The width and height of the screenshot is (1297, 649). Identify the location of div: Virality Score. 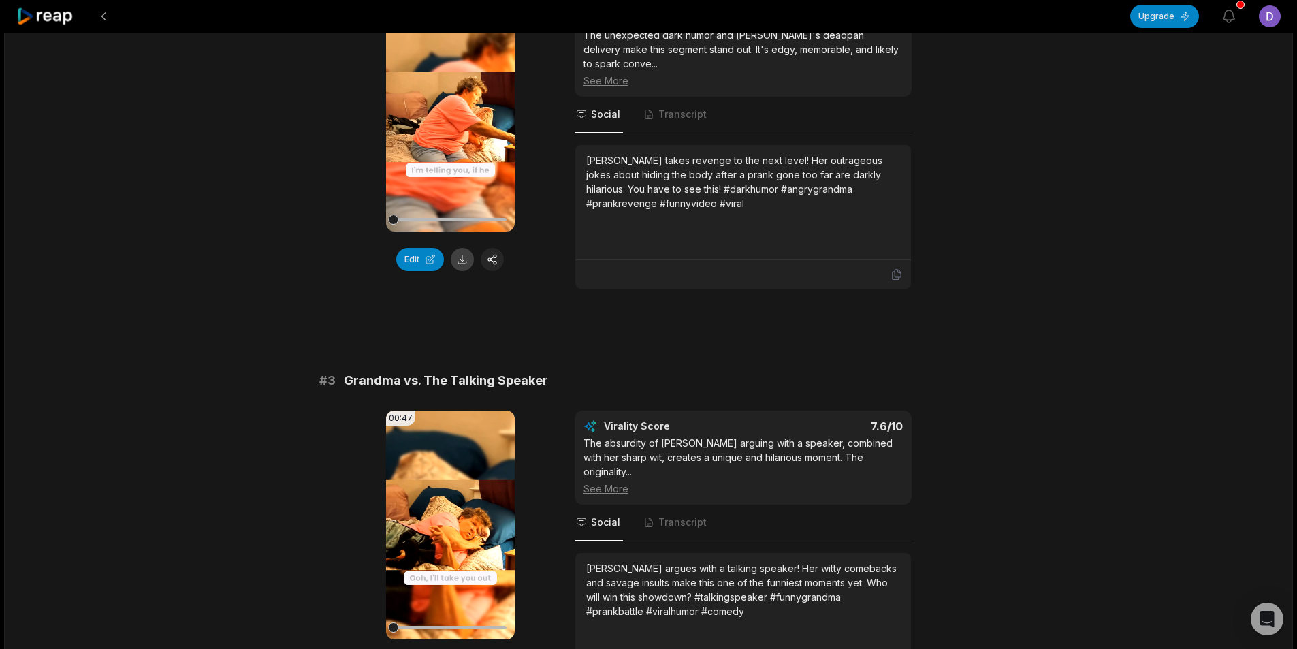
(677, 426).